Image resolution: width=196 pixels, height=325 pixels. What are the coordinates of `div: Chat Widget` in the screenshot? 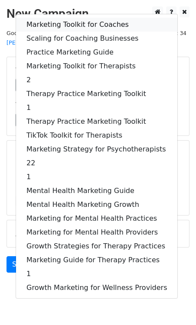 It's located at (174, 305).